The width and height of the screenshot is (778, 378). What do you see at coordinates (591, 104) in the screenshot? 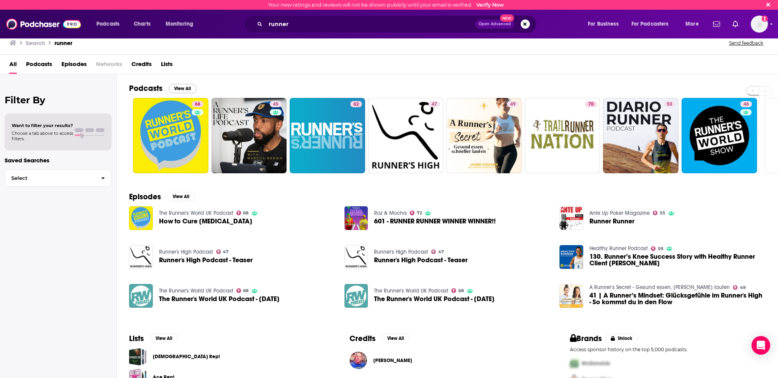
I see `a: 70` at bounding box center [591, 104].